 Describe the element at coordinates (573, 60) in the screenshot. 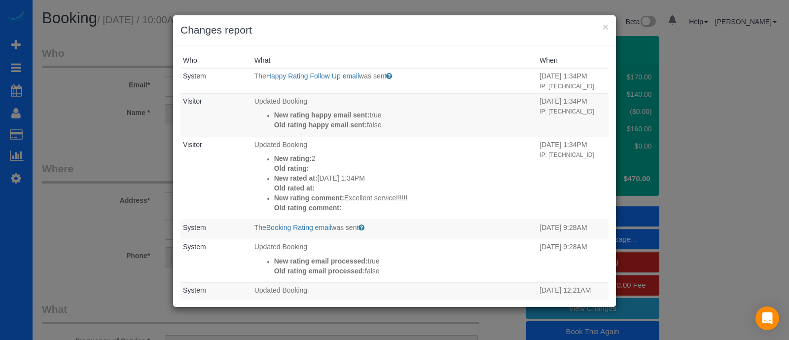

I see `th: When` at that location.